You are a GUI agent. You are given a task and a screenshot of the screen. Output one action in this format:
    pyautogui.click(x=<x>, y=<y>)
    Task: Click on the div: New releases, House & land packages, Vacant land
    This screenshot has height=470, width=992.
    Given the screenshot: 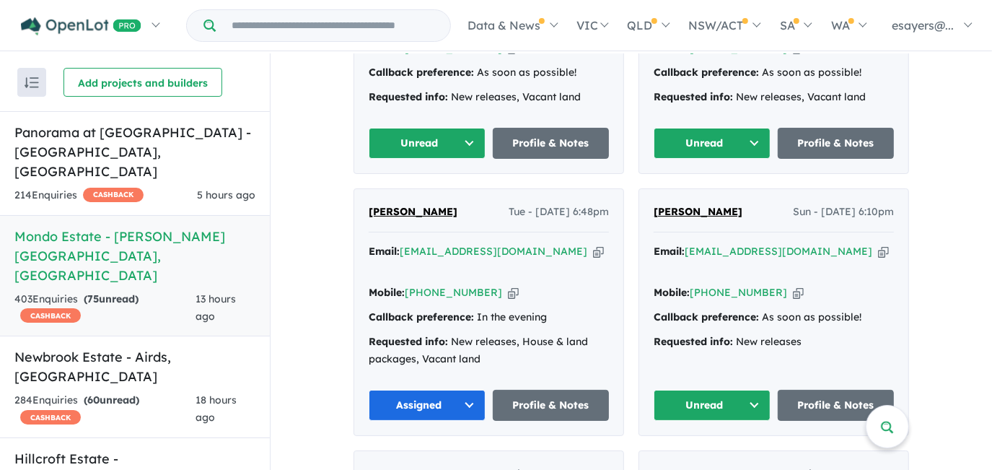 What is the action you would take?
    pyautogui.click(x=488, y=351)
    